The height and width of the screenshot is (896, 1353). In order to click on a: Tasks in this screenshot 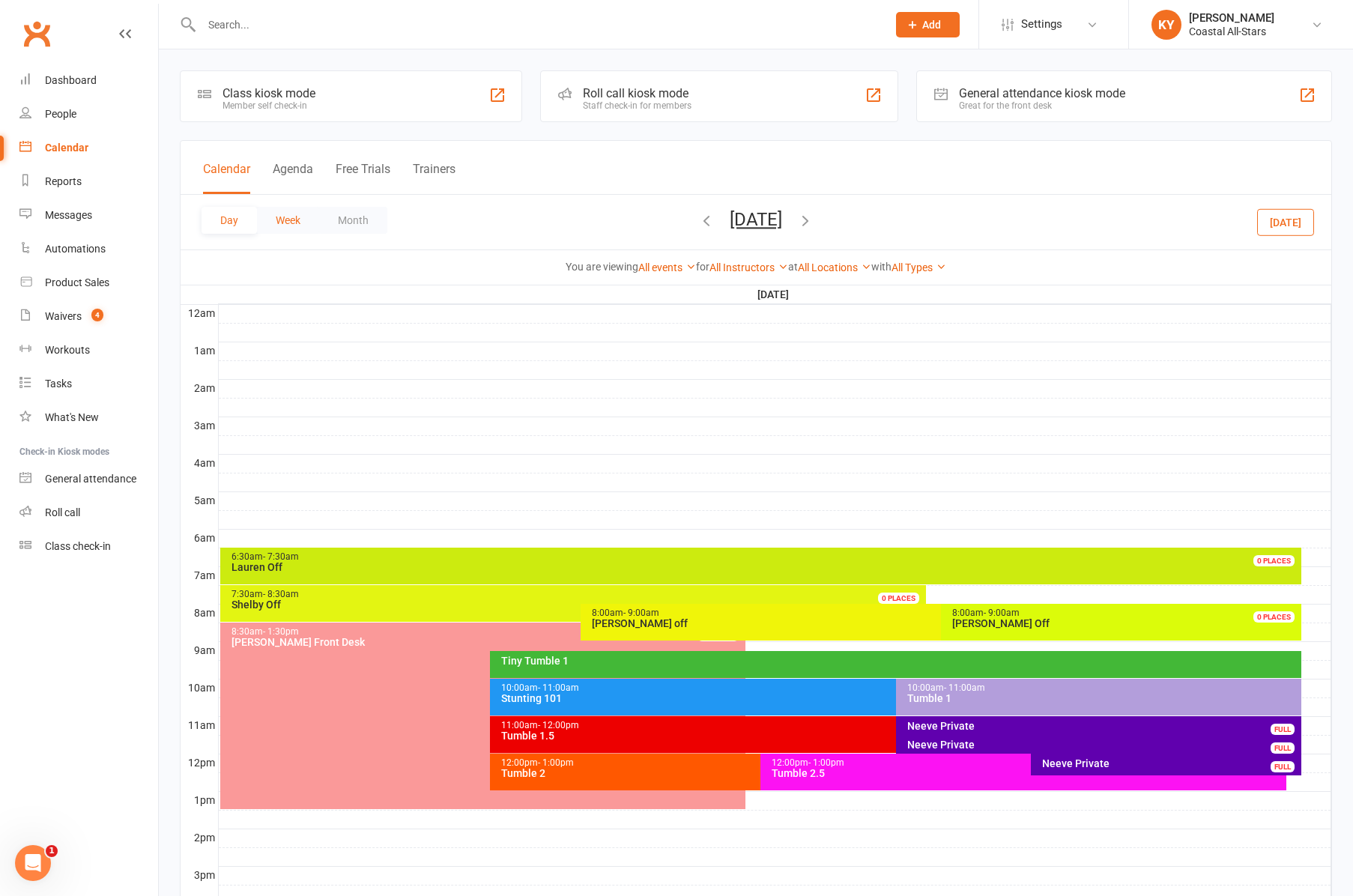, I will do `click(88, 384)`.